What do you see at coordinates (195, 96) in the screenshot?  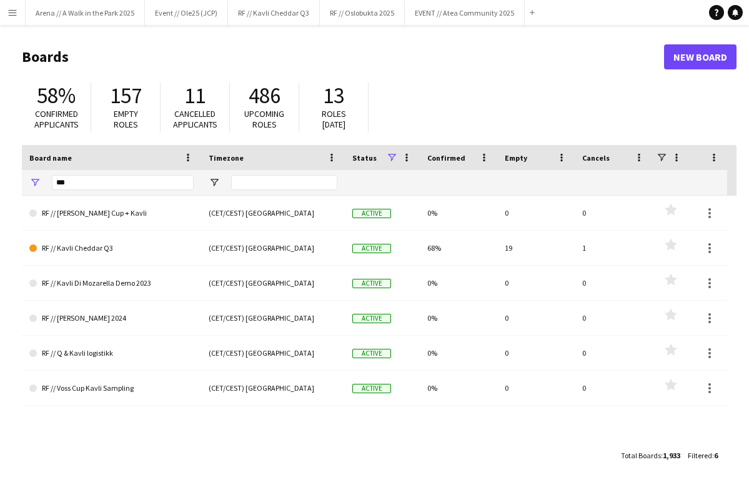 I see `span: 11` at bounding box center [195, 96].